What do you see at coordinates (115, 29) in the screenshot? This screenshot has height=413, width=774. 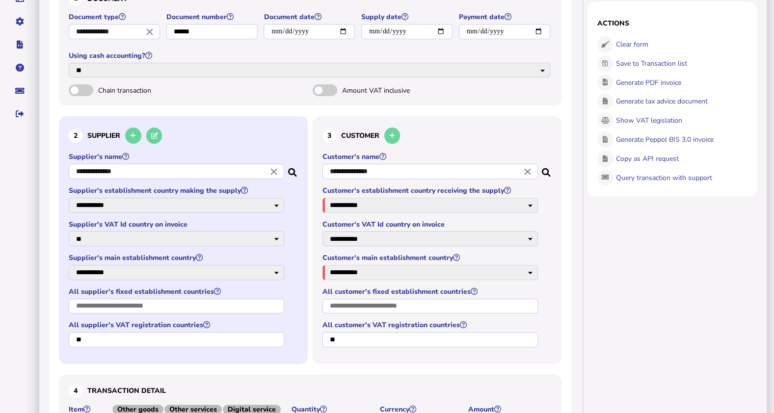 I see `app-field: Select a document type` at bounding box center [115, 29].